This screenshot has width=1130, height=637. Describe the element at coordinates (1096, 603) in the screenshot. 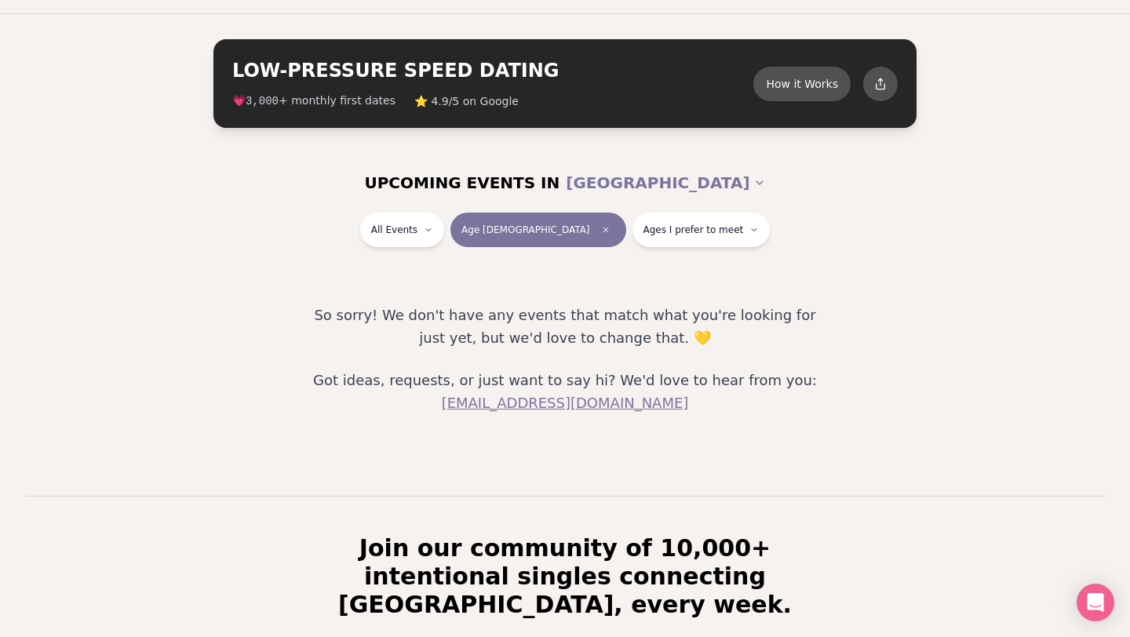

I see `div: Open Intercom Messenger` at that location.